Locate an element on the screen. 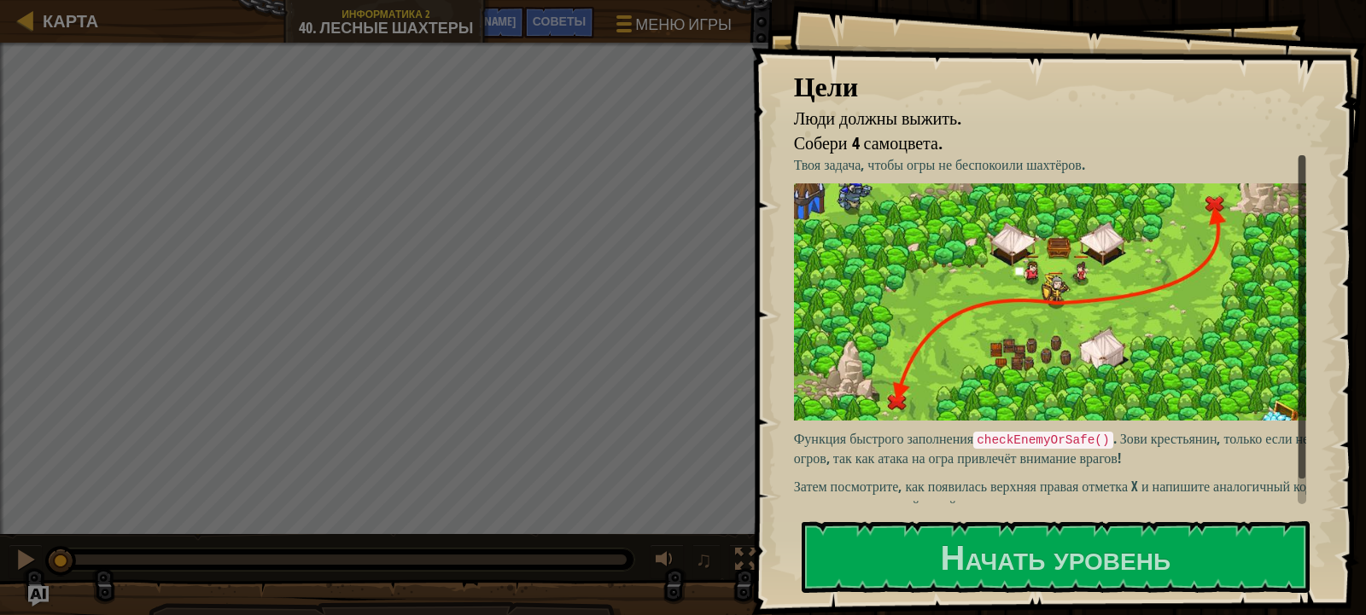 Image resolution: width=1366 pixels, height=615 pixels. button: Меню игры is located at coordinates (672, 26).